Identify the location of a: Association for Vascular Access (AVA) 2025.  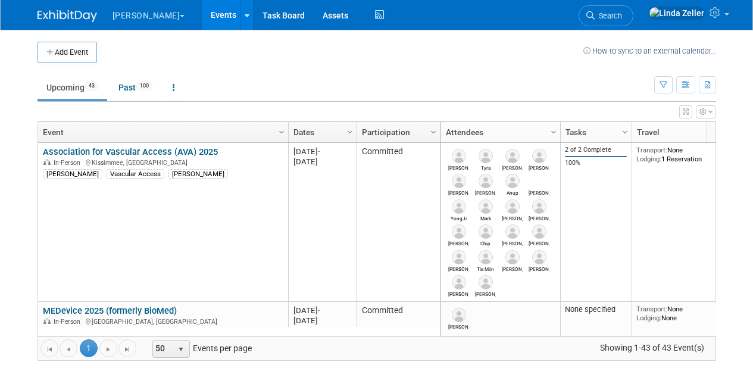
(130, 152).